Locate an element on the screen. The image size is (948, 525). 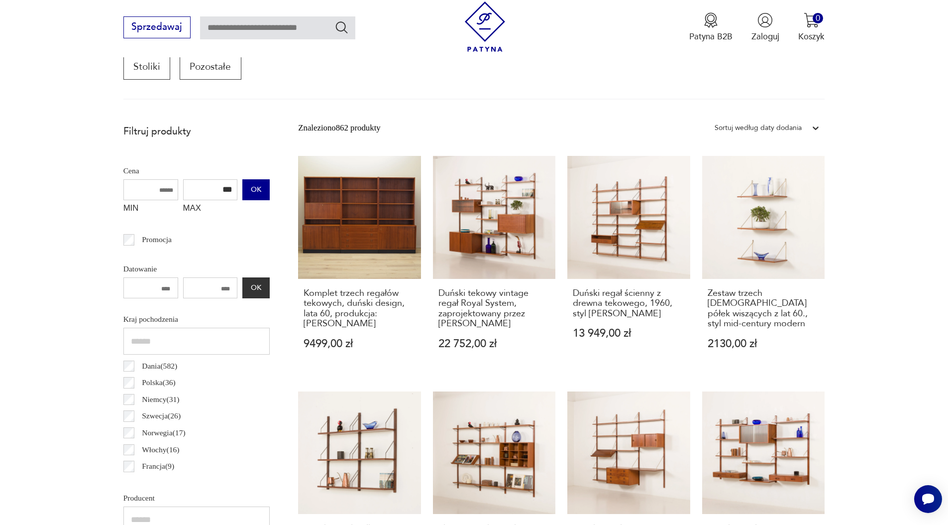
p: Francja ( 9 ) is located at coordinates (158, 466).